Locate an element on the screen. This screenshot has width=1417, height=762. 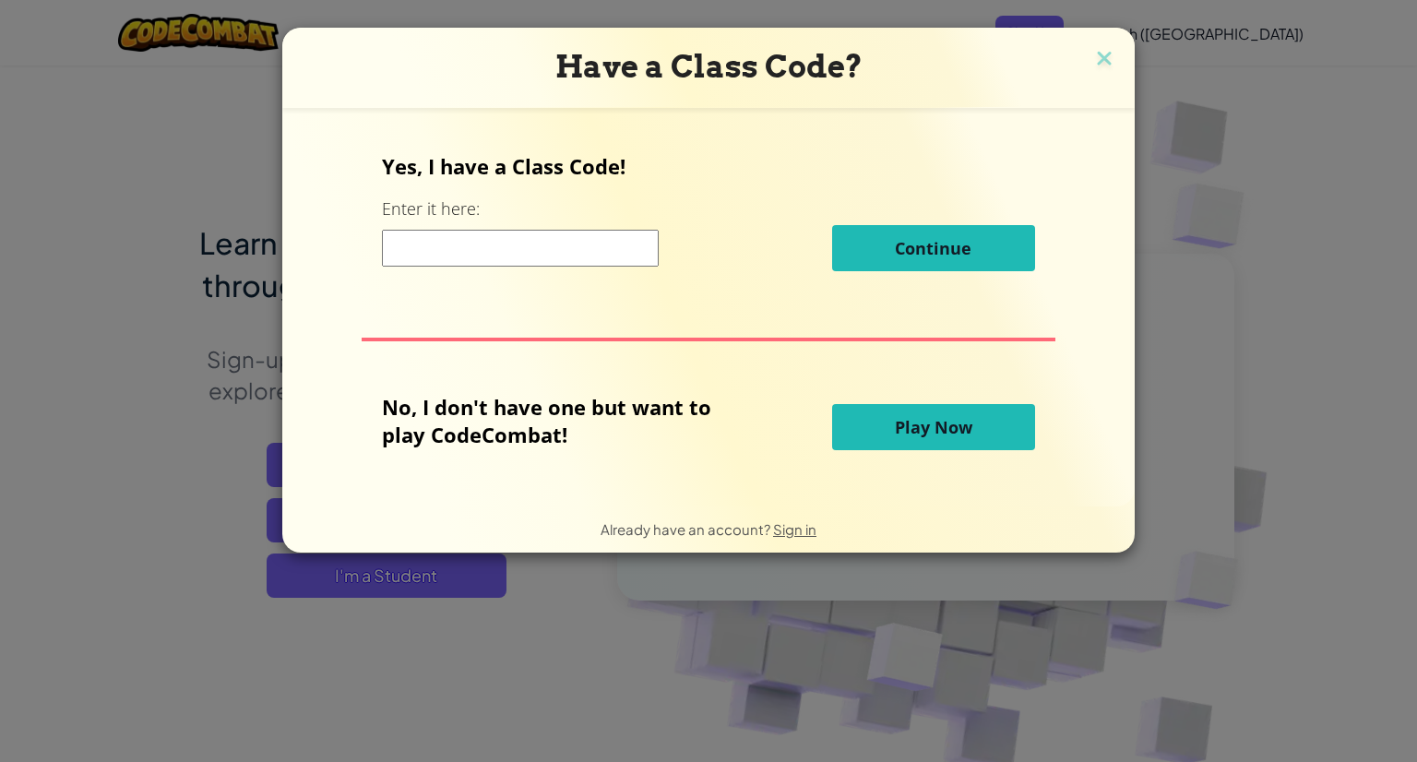
span: Sign in is located at coordinates (794, 529).